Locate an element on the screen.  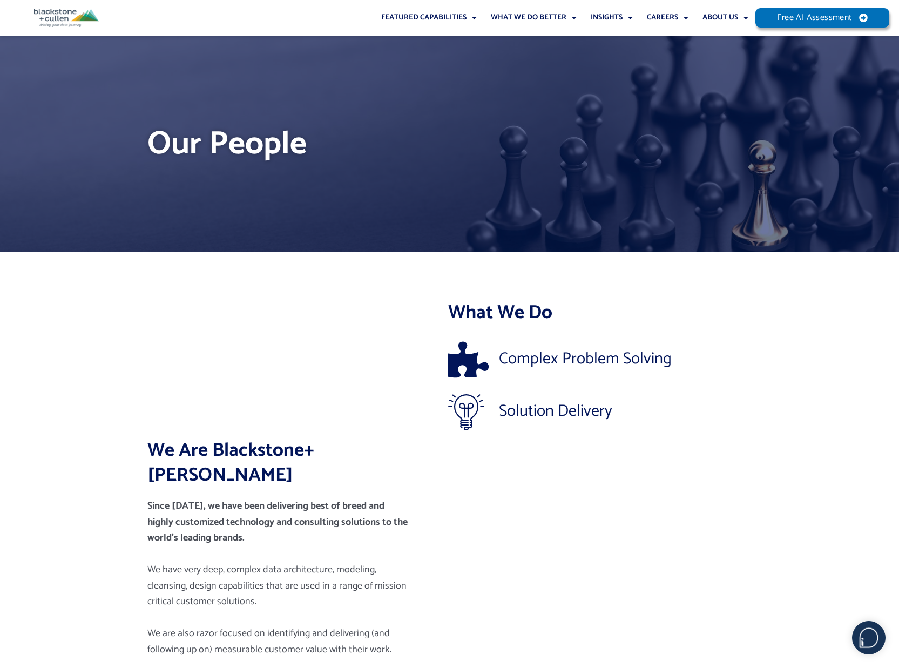
span: We have very deep, complex data architecture, modeling, cleansing, design capabilities that are u... is located at coordinates (277, 585).